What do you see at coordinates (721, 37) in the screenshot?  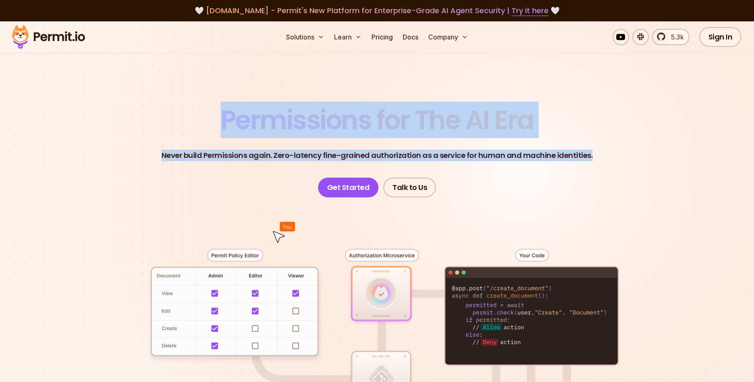 I see `a: Sign In` at bounding box center [721, 37].